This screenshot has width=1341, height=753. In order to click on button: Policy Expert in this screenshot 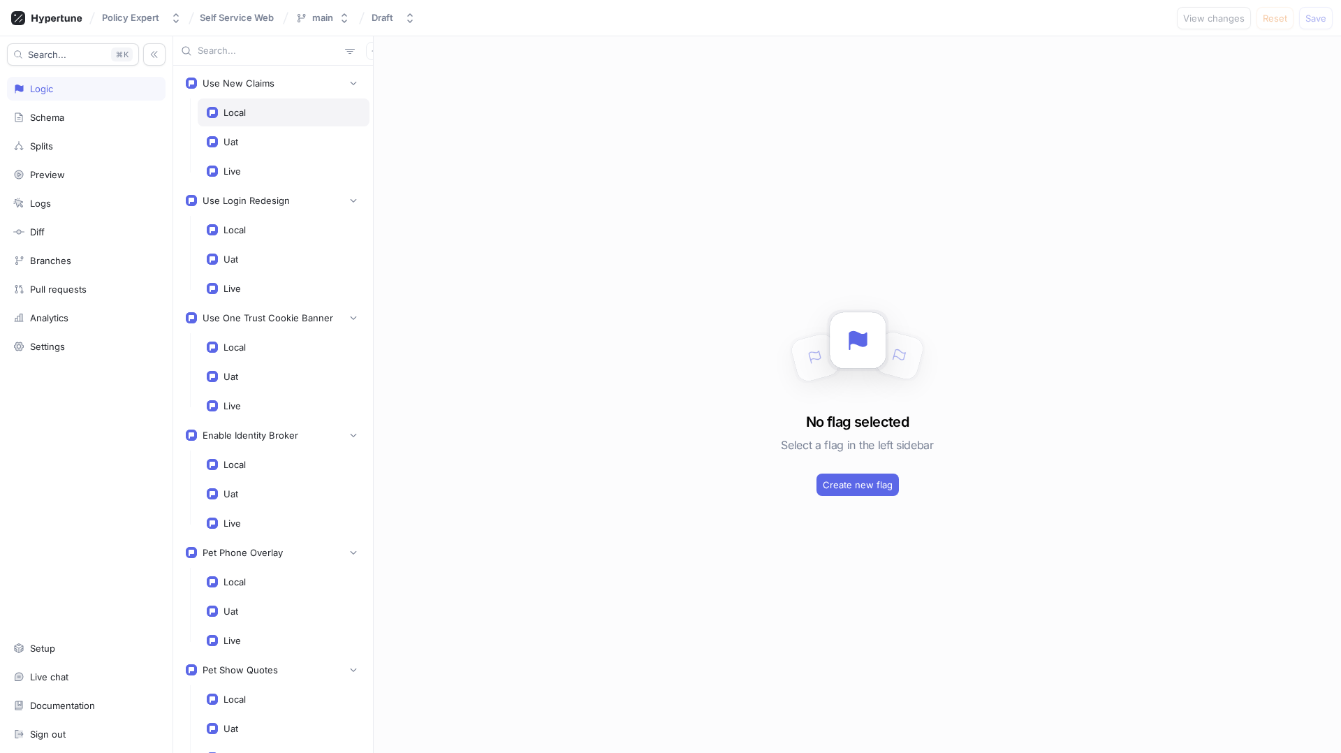, I will do `click(142, 17)`.